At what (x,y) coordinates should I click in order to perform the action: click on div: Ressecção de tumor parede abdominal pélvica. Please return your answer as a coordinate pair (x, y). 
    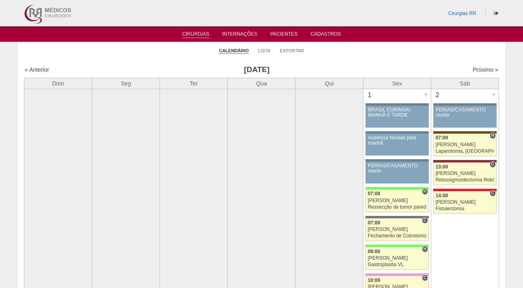
    Looking at the image, I should click on (397, 207).